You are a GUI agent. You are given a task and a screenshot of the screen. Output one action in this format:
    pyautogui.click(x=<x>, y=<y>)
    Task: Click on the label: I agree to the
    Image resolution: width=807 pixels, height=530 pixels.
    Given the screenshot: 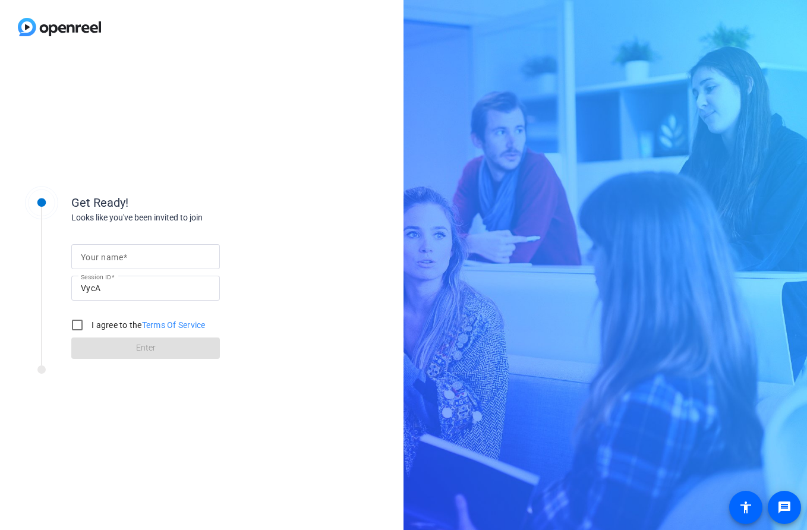 What is the action you would take?
    pyautogui.click(x=147, y=325)
    